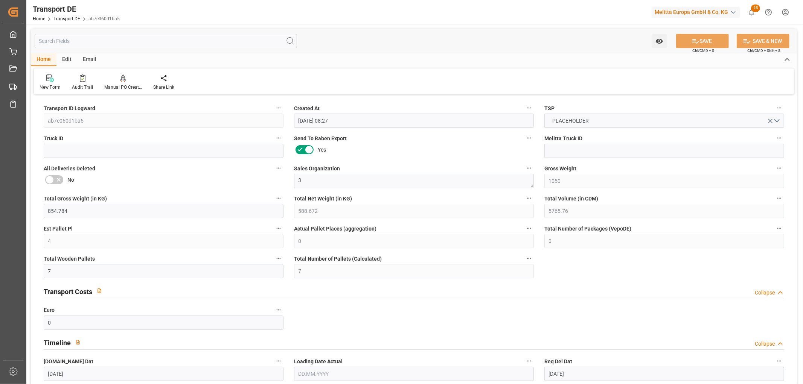 This screenshot has height=384, width=803. I want to click on button: Total Wooden Pallets, so click(279, 259).